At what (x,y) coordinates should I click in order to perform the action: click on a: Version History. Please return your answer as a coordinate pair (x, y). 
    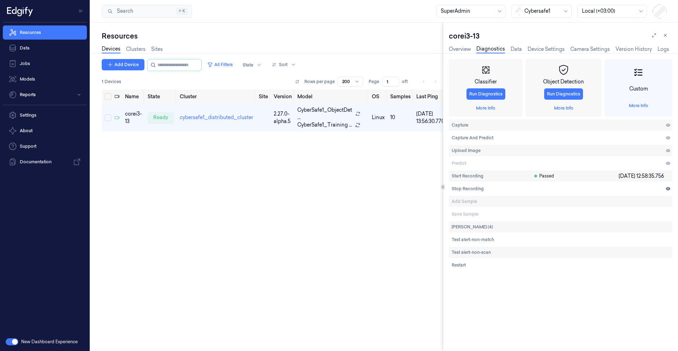
    Looking at the image, I should click on (634, 49).